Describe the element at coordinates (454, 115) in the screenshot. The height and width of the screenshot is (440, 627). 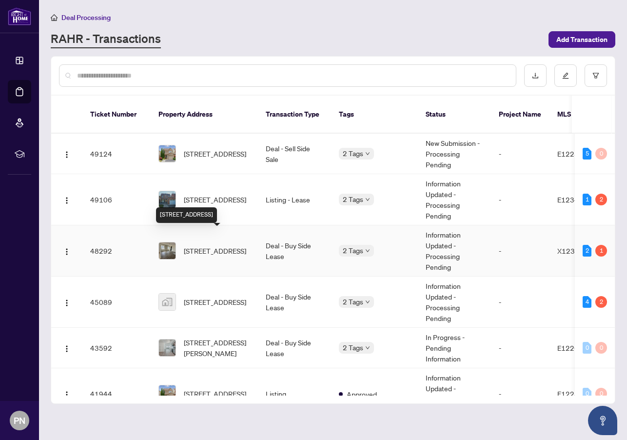
I see `th: Status` at that location.